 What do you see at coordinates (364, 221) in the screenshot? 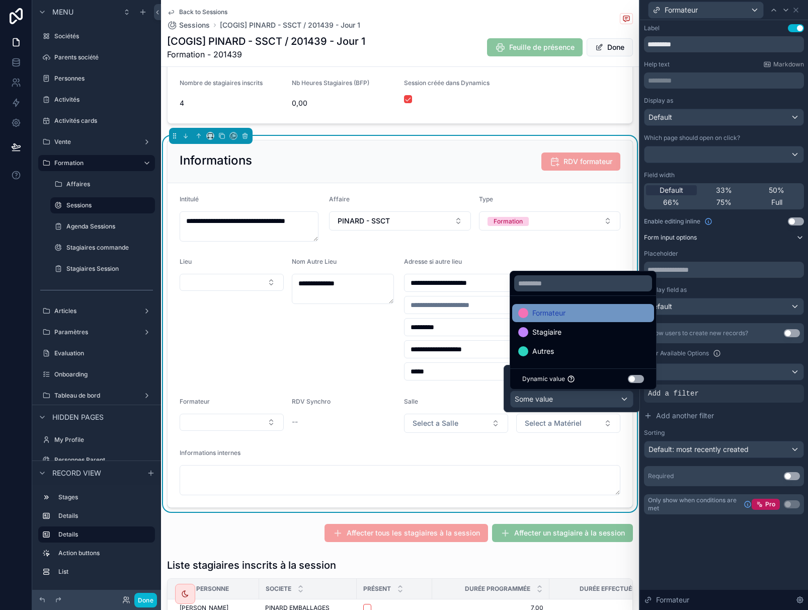
I see `span: PINARD - SSCT` at bounding box center [364, 221].